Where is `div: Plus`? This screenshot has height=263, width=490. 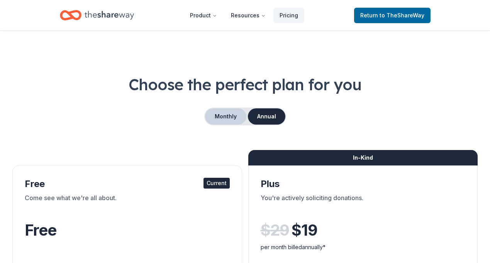
div: Plus is located at coordinates (363, 184).